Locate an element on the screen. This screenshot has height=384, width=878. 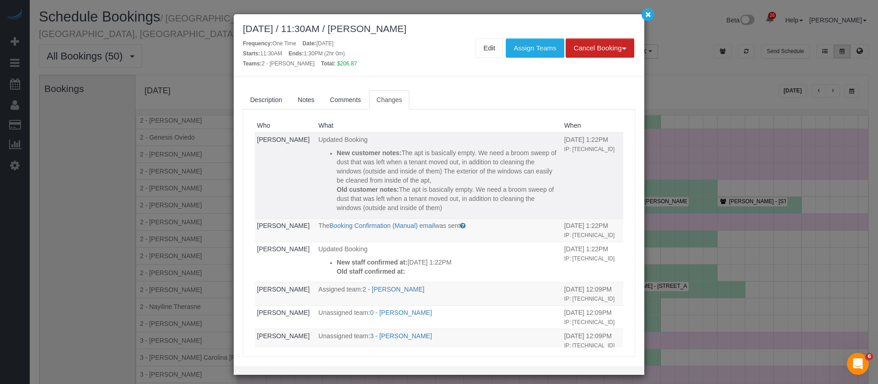
span: Assigned team: is located at coordinates (340, 289).